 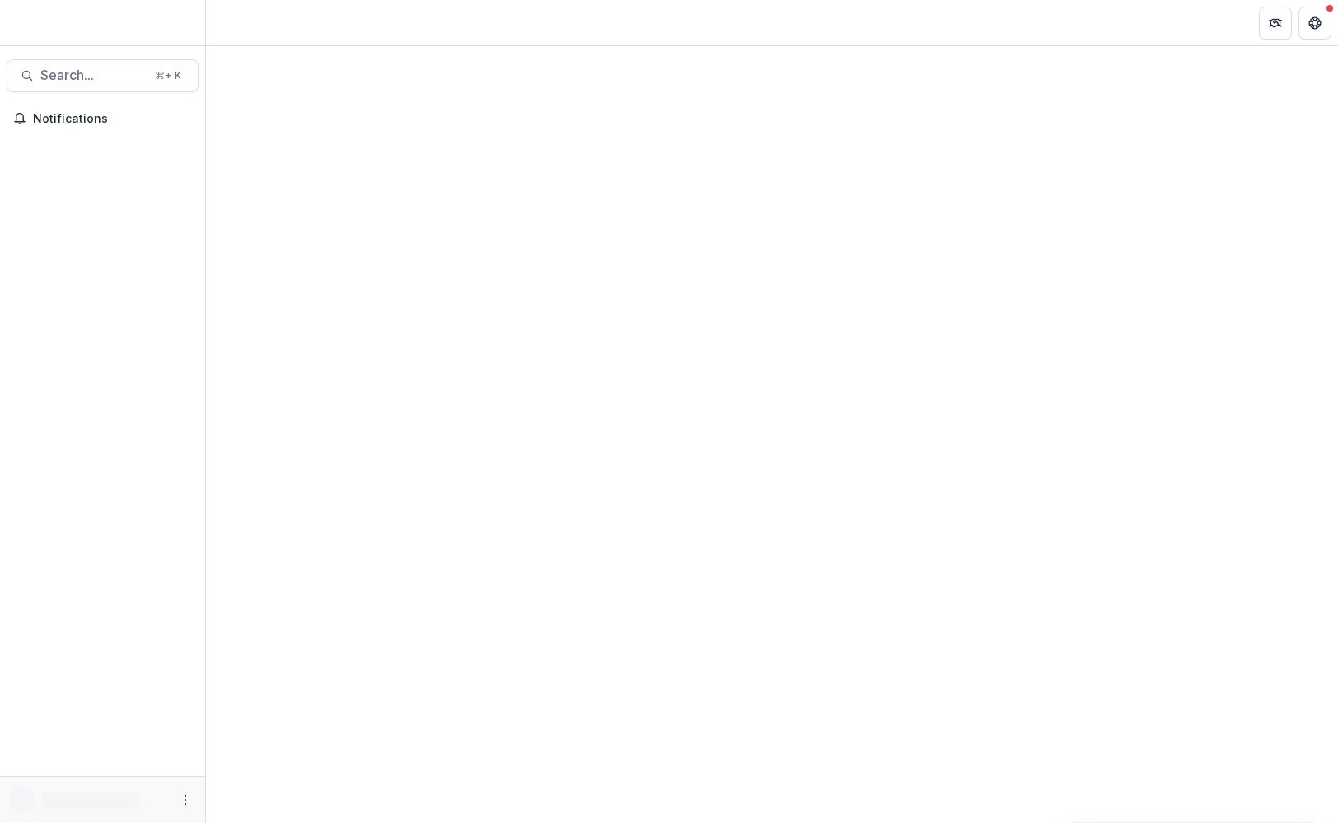 What do you see at coordinates (102, 119) in the screenshot?
I see `button: Notifications` at bounding box center [102, 119].